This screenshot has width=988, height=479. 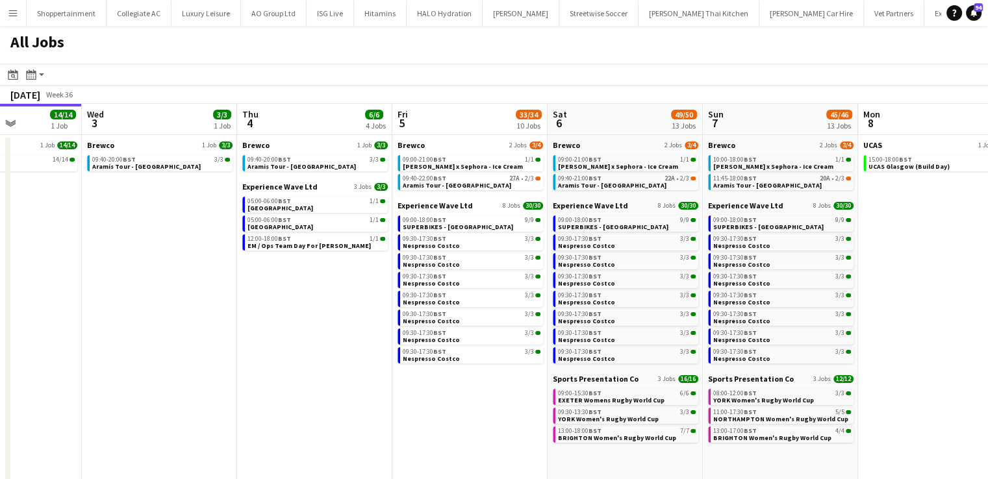 I want to click on button: HALO Hydration, so click(x=444, y=13).